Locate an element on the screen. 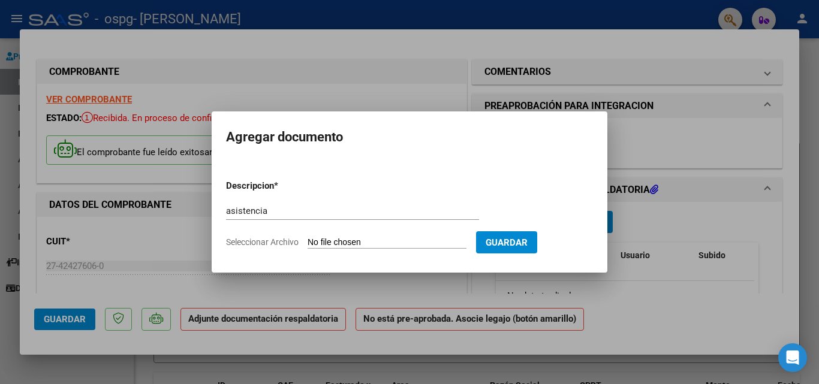 The height and width of the screenshot is (384, 819). h2: Agregar documento is located at coordinates (409, 137).